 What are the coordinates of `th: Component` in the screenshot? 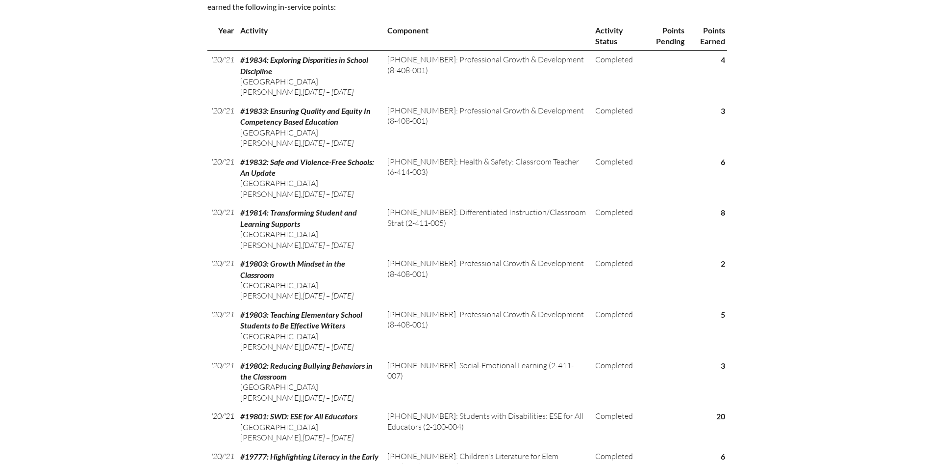 It's located at (488, 35).